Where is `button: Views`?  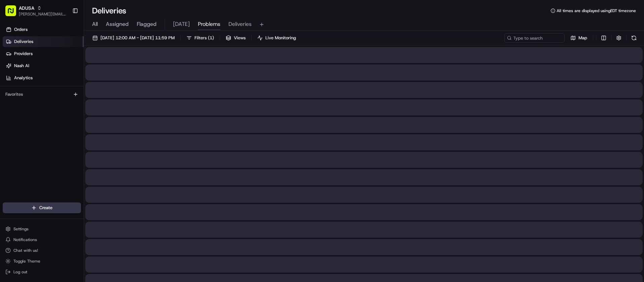
button: Views is located at coordinates (235, 38).